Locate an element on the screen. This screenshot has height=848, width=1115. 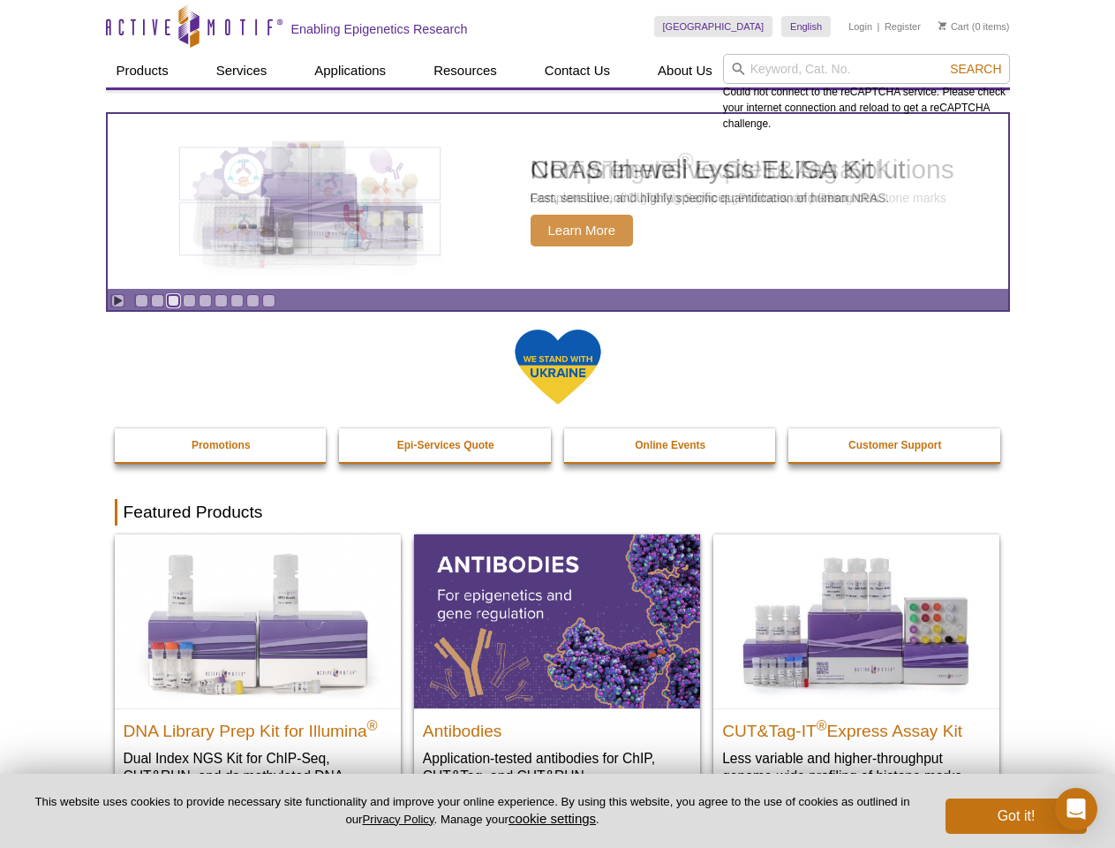
a: Go to slide 3 is located at coordinates (173, 300).